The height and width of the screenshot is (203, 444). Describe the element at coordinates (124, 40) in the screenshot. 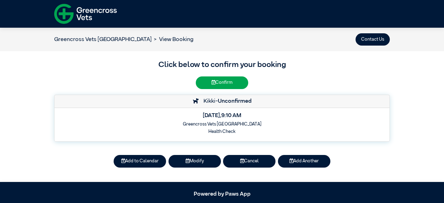

I see `nav: breadcrumb` at that location.